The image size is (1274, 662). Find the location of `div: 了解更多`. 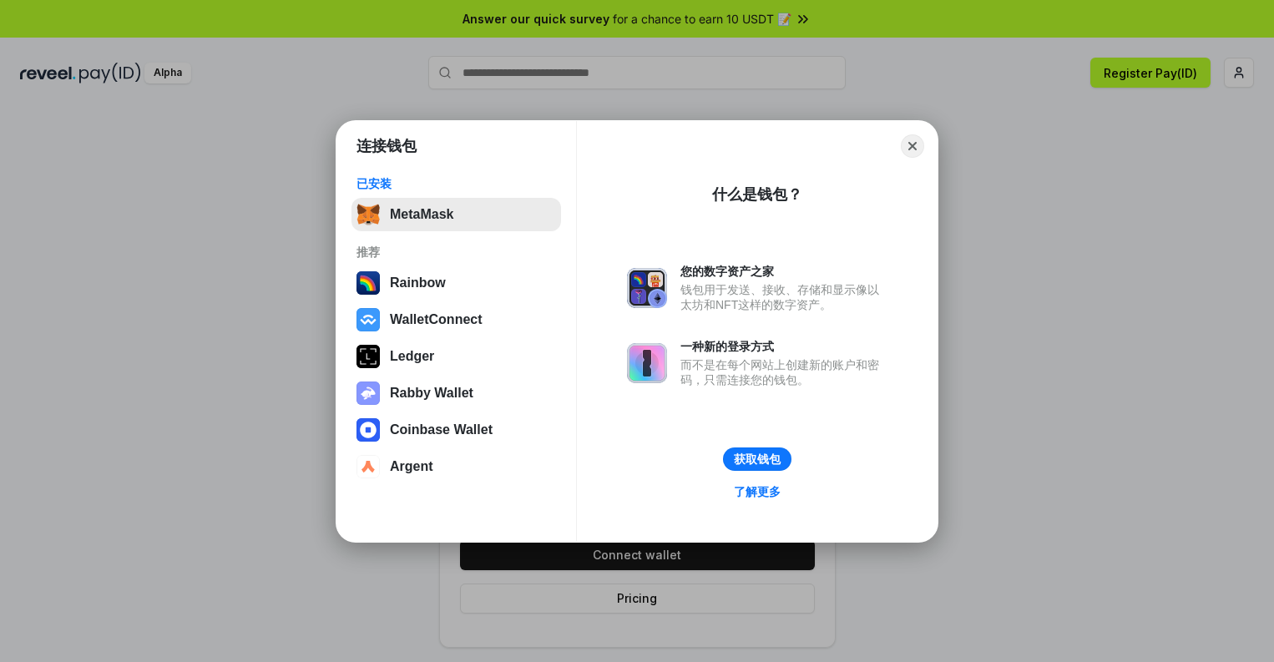

div: 了解更多 is located at coordinates (757, 492).